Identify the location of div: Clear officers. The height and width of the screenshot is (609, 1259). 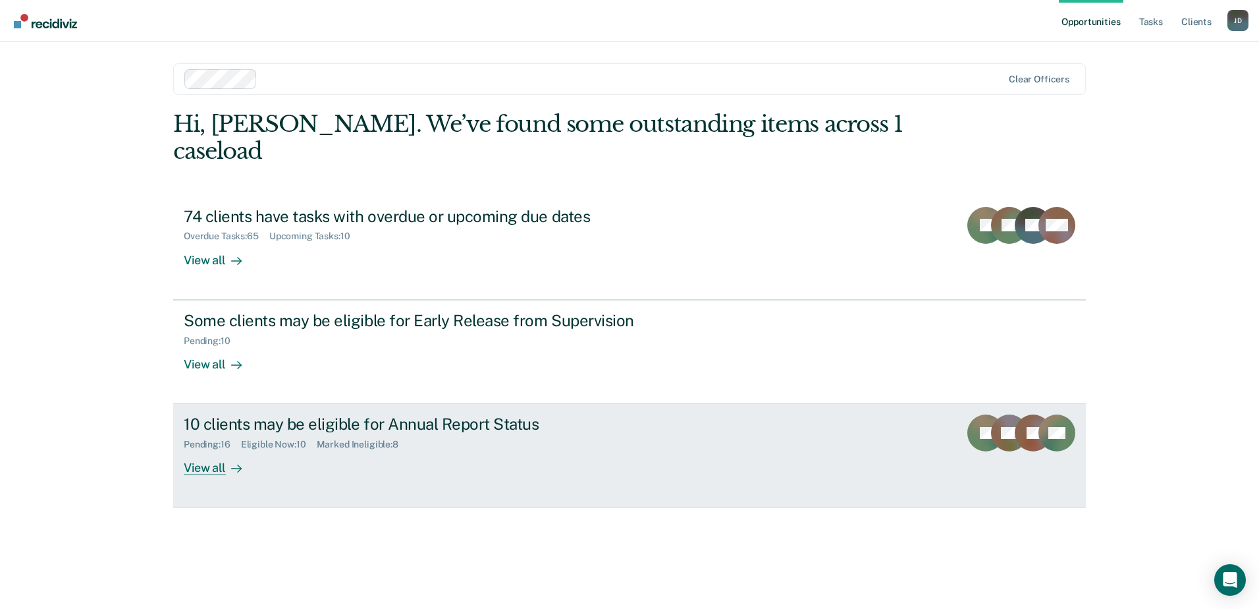
(1039, 79).